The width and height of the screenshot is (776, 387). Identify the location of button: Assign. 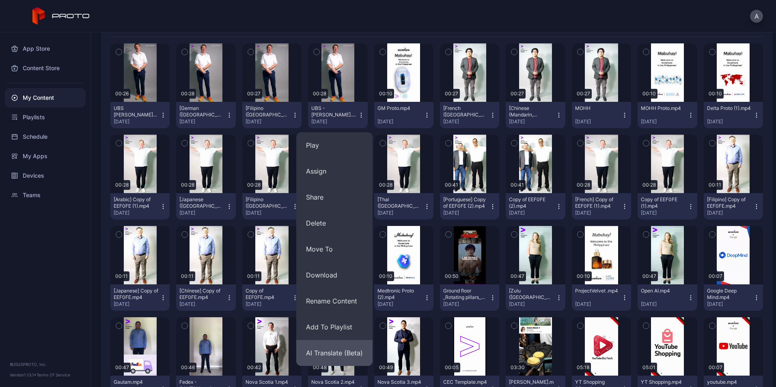
(335, 171).